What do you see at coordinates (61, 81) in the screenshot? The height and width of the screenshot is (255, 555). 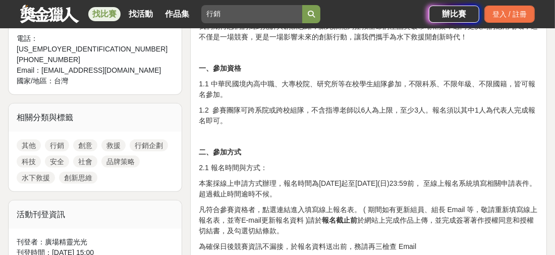 I see `span: 台灣` at bounding box center [61, 81].